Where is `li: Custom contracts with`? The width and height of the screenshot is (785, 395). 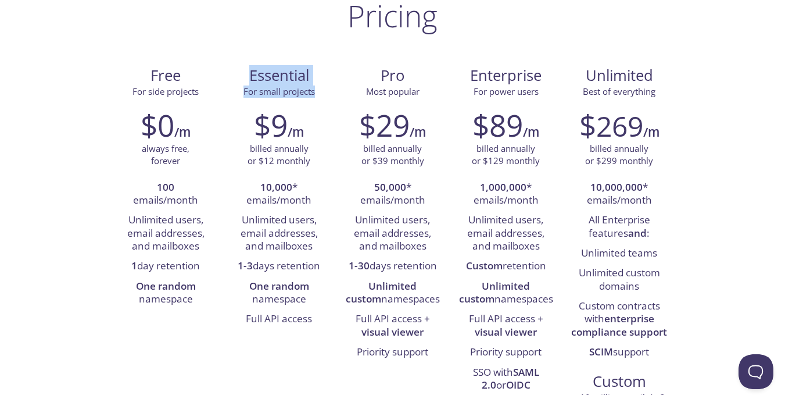
li: Custom contracts with is located at coordinates (619, 319).